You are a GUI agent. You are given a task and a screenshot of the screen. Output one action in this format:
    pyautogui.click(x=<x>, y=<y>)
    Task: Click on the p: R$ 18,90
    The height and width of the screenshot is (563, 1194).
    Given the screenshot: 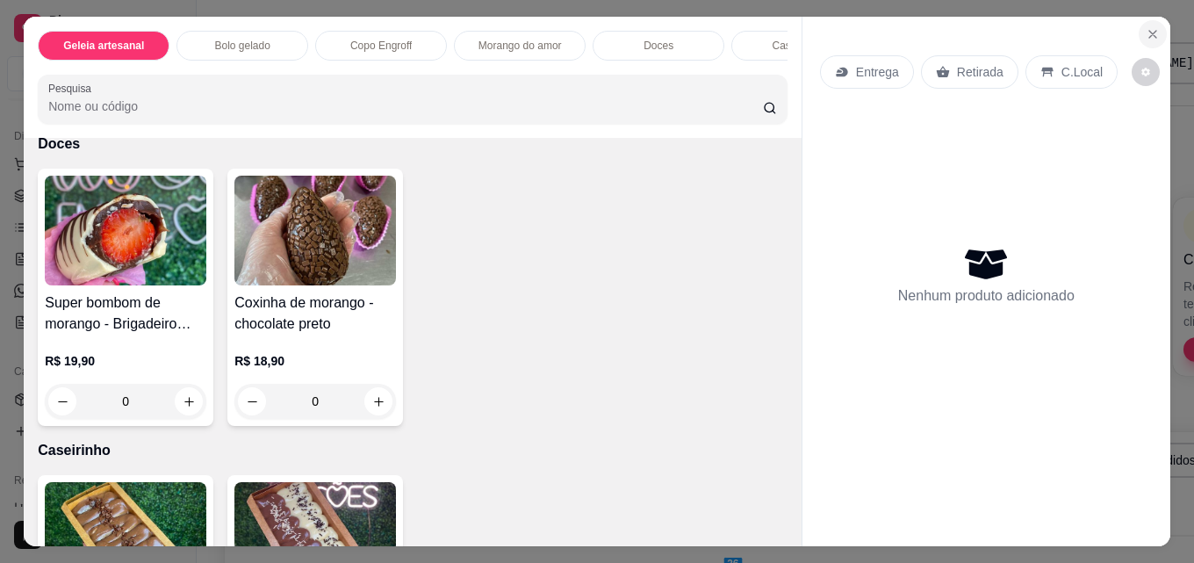 What is the action you would take?
    pyautogui.click(x=315, y=361)
    